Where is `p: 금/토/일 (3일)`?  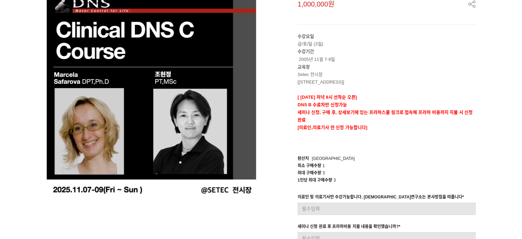 p: 금/토/일 (3일) is located at coordinates (387, 40).